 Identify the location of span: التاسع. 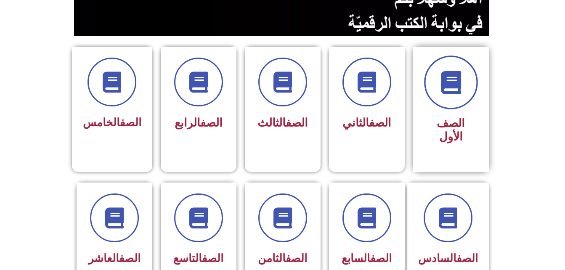
(198, 258).